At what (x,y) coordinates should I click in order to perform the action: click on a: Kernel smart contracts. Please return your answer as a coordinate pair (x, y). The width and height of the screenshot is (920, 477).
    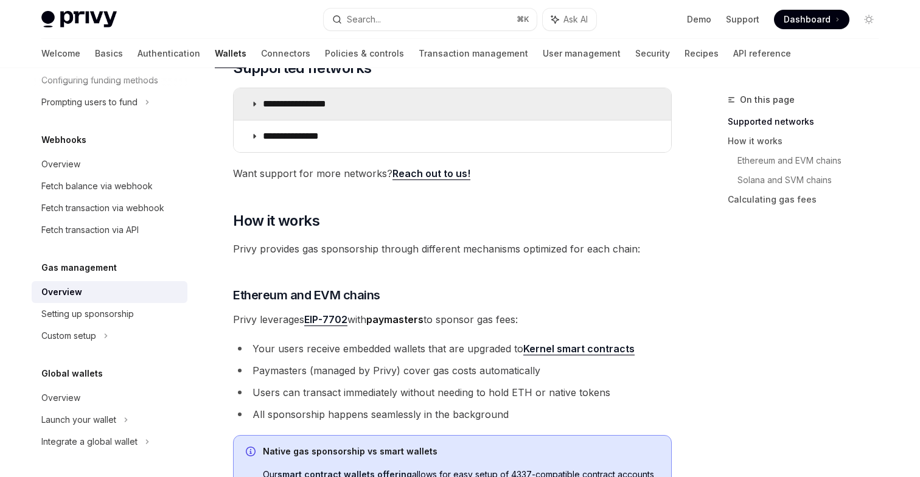
    Looking at the image, I should click on (579, 349).